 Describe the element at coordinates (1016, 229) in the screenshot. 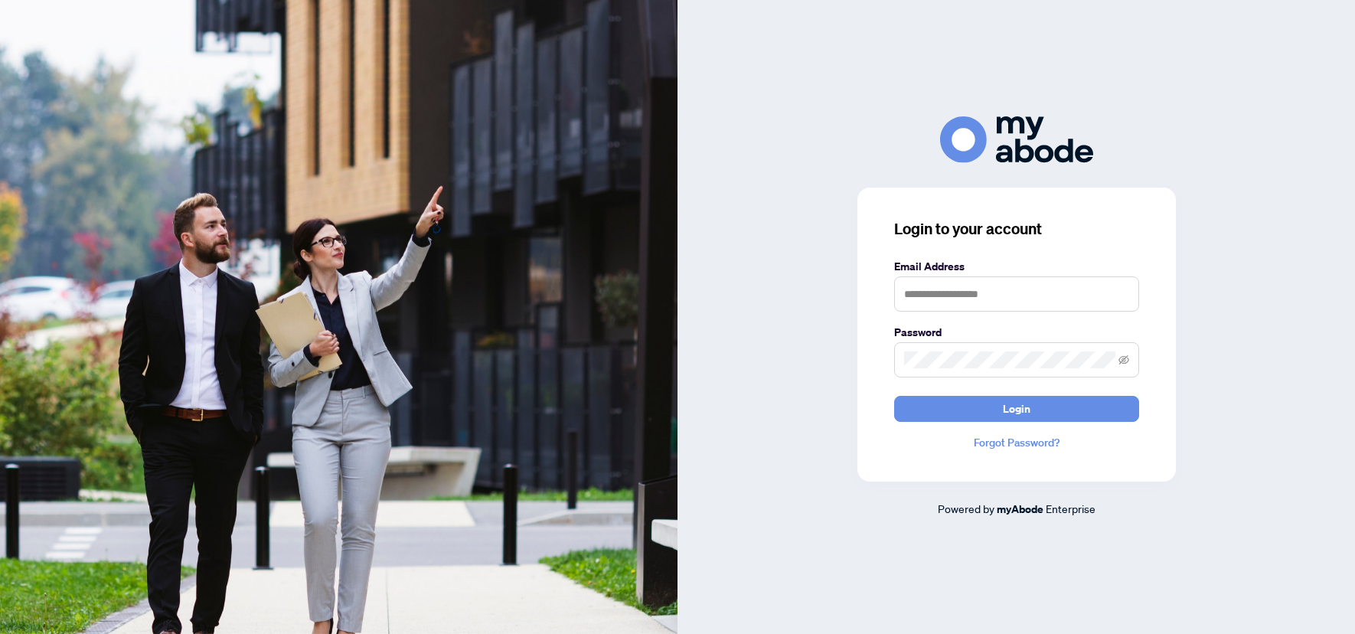

I see `h3: Login to your account` at that location.